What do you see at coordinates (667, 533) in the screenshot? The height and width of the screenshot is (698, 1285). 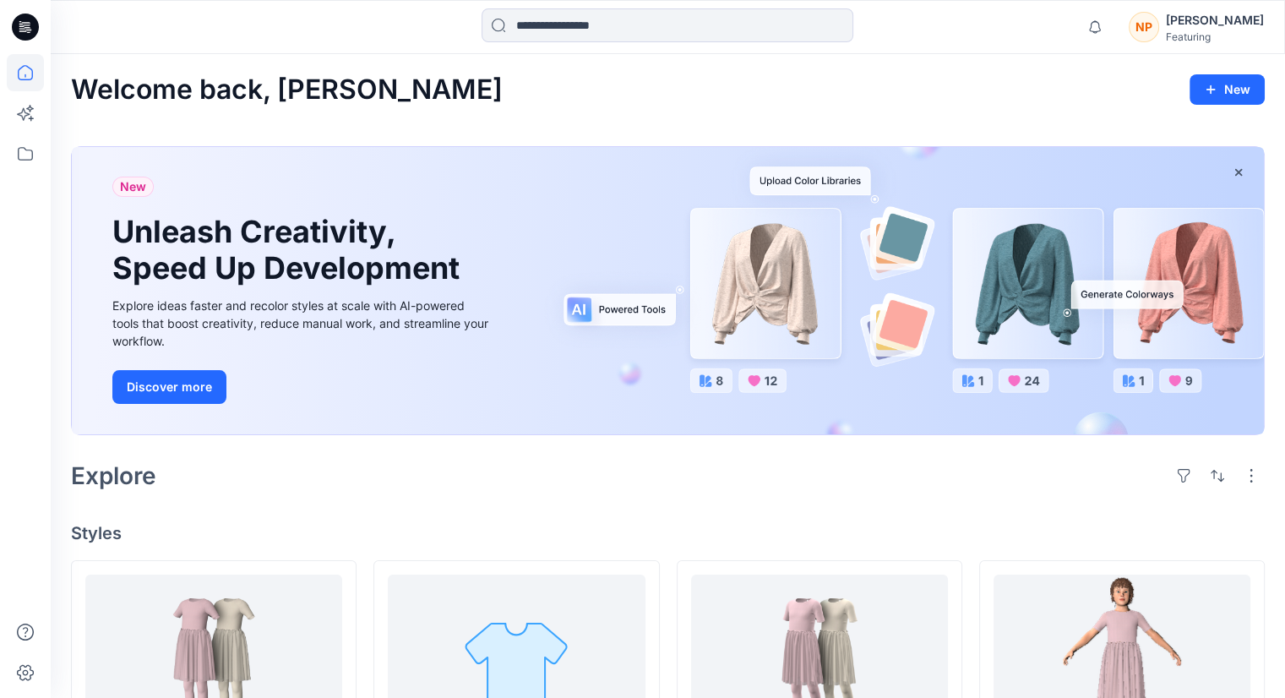 I see `h4: Styles` at bounding box center [667, 533].